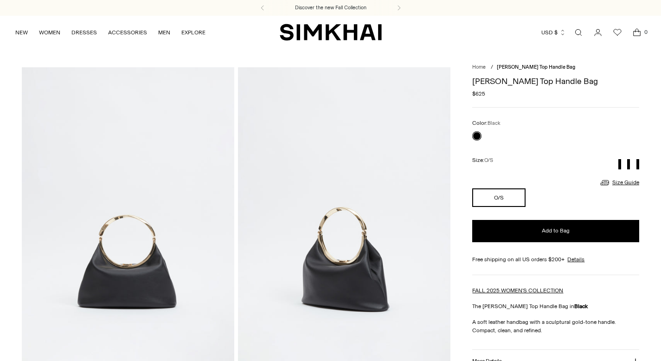  I want to click on a: SIMKHAI, so click(331, 32).